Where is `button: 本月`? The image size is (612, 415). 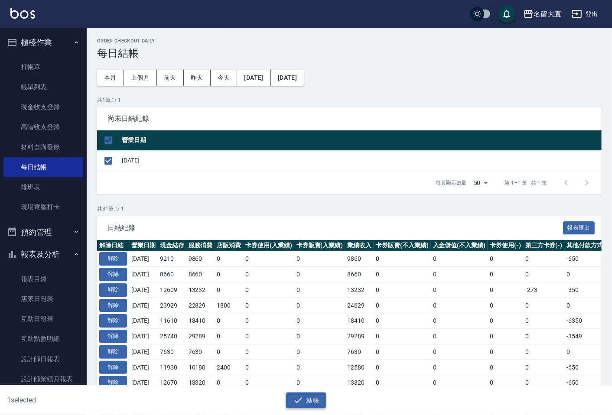 button: 本月 is located at coordinates (110, 78).